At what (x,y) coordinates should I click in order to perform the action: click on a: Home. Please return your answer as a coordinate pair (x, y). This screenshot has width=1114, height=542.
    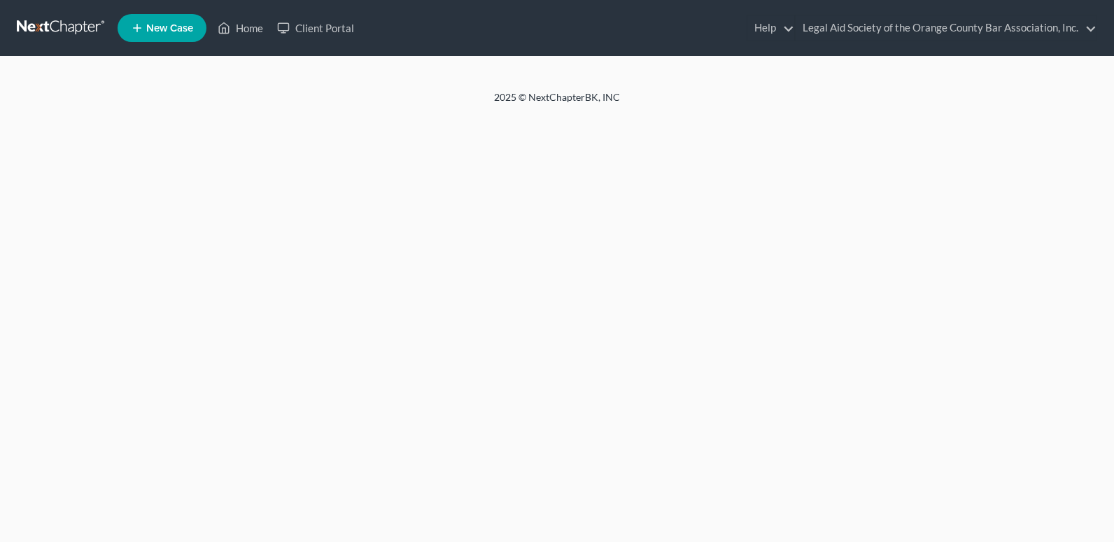
    Looking at the image, I should click on (240, 28).